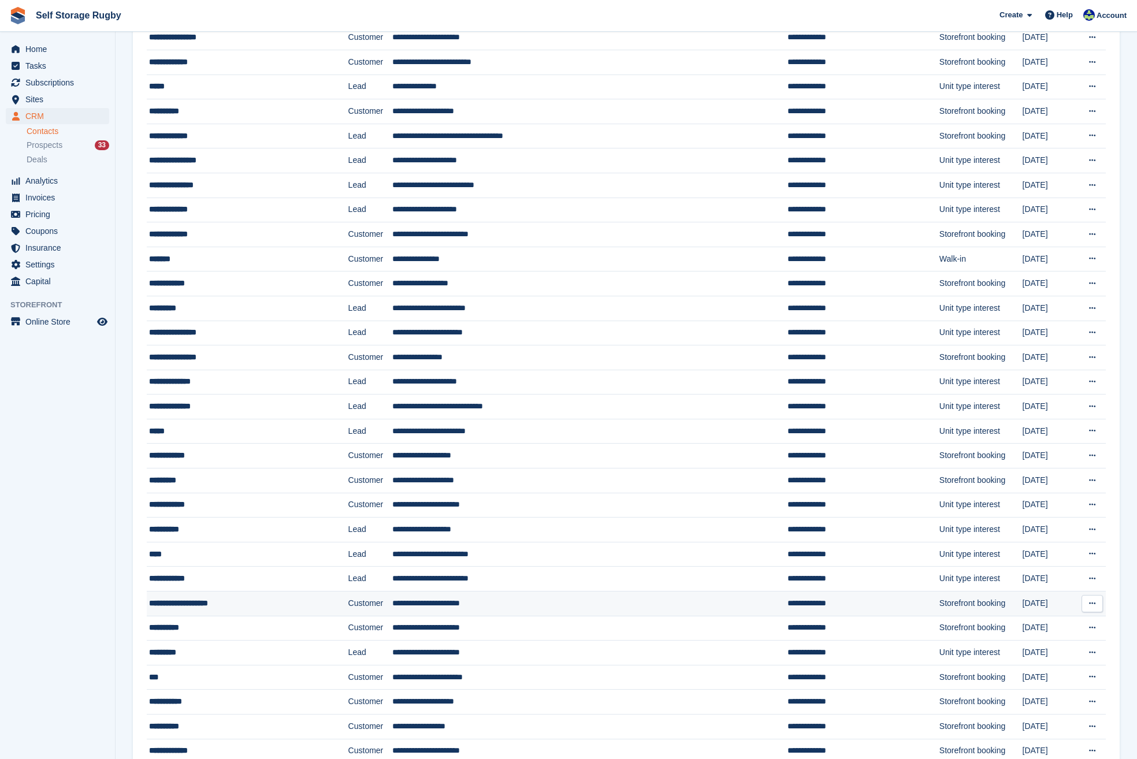 The image size is (1137, 759). Describe the element at coordinates (102, 145) in the screenshot. I see `div: 33` at that location.